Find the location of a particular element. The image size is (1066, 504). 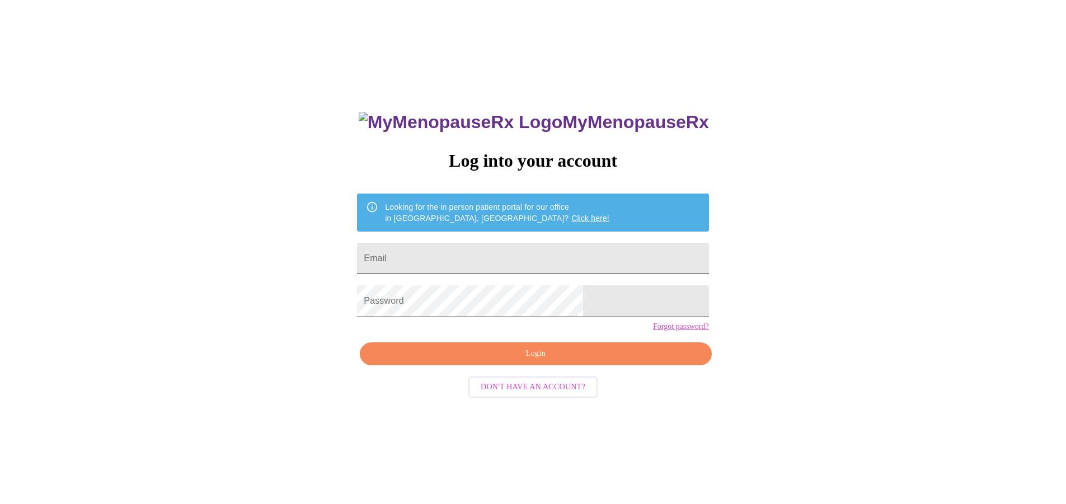

button: Don't have an account? is located at coordinates (533, 387).